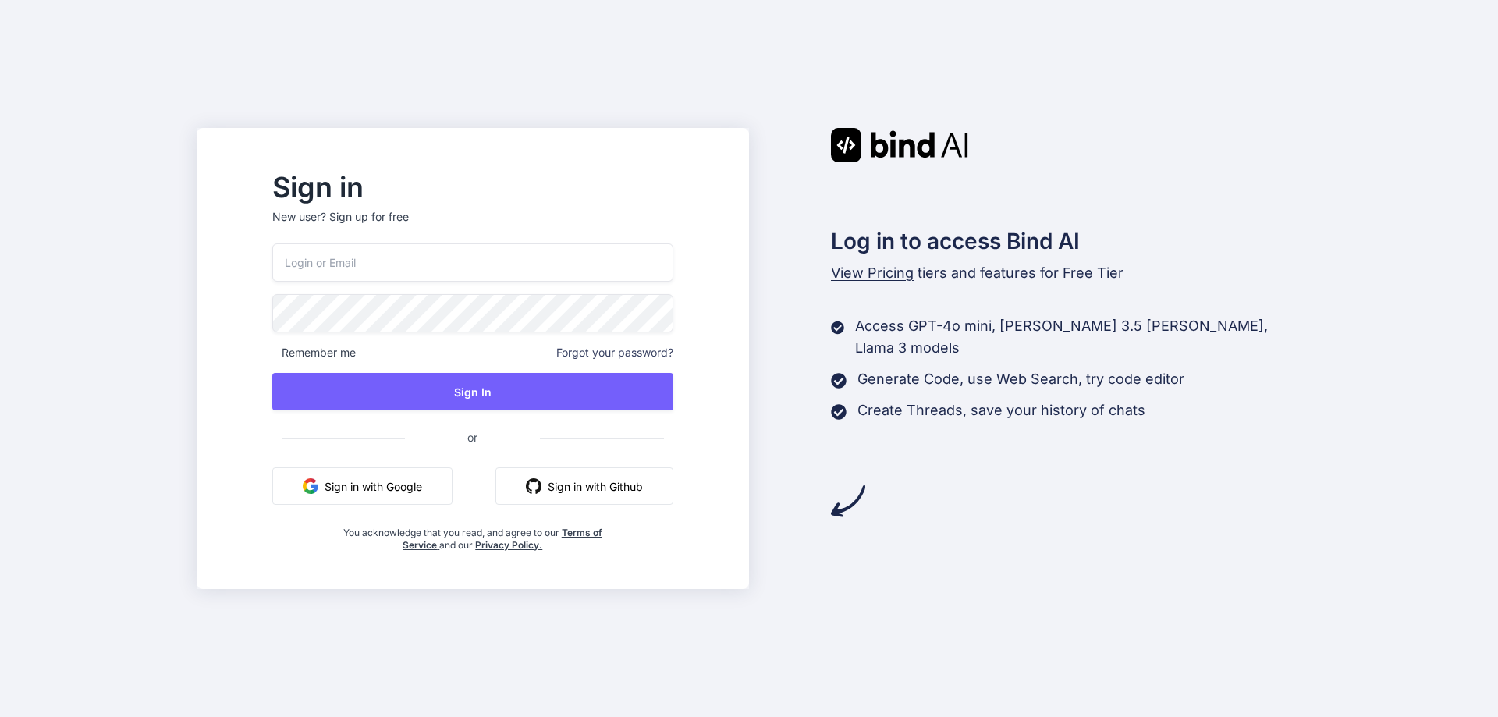 The width and height of the screenshot is (1498, 717). I want to click on div: You acknowledge that you read, and agree to our and our, so click(472, 534).